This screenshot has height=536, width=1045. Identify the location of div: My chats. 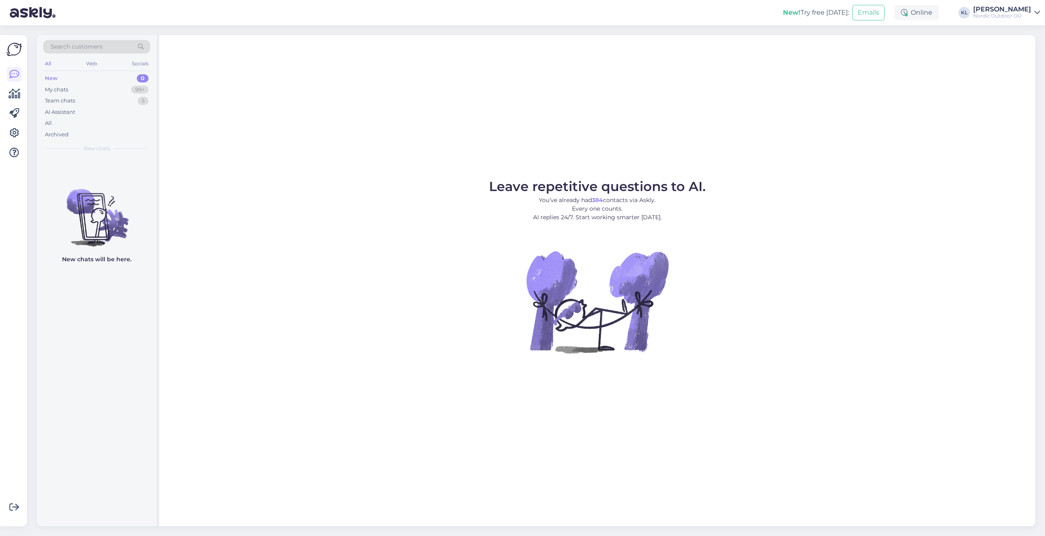
(56, 90).